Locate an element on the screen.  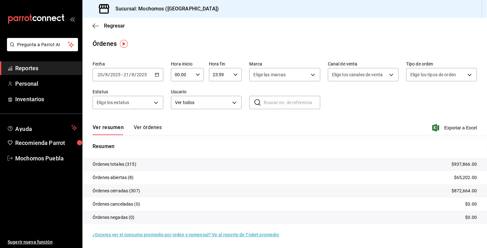
span: Inventarios is located at coordinates (46, 99).